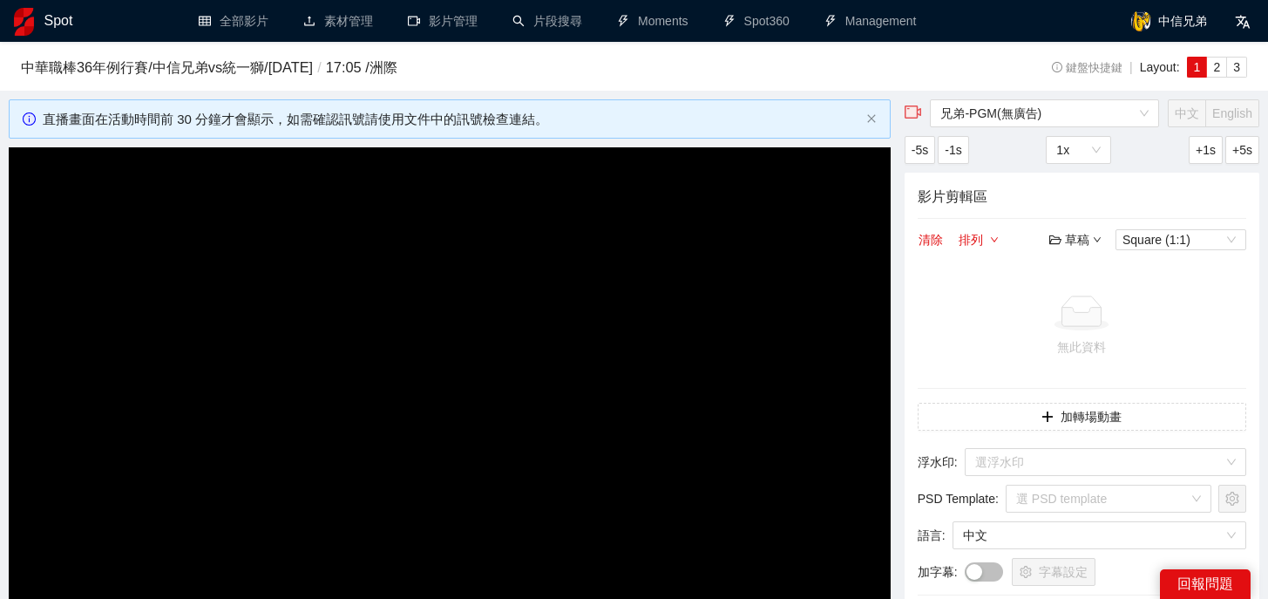  I want to click on span: 加字幕 :, so click(938, 572).